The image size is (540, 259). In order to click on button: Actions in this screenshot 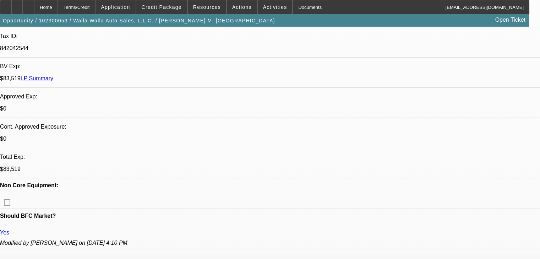, I will do `click(242, 7)`.